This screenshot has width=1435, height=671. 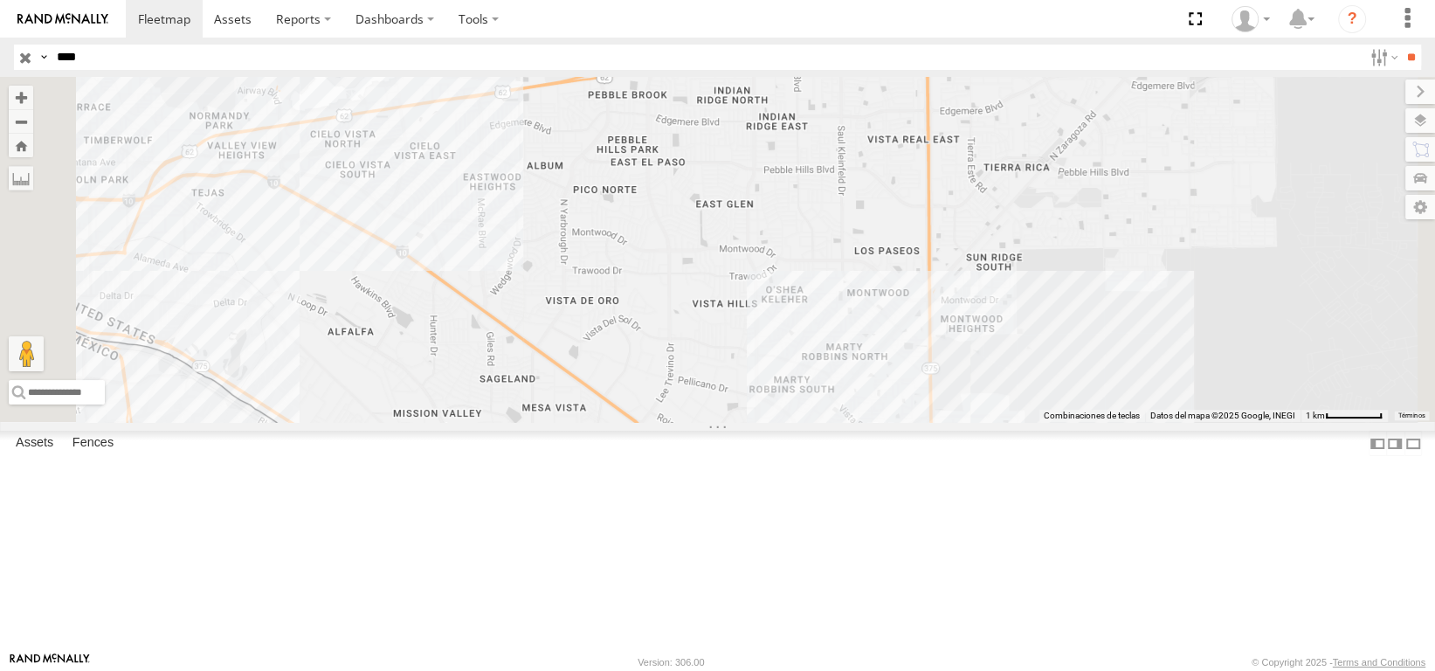 I want to click on label: Fences, so click(x=93, y=444).